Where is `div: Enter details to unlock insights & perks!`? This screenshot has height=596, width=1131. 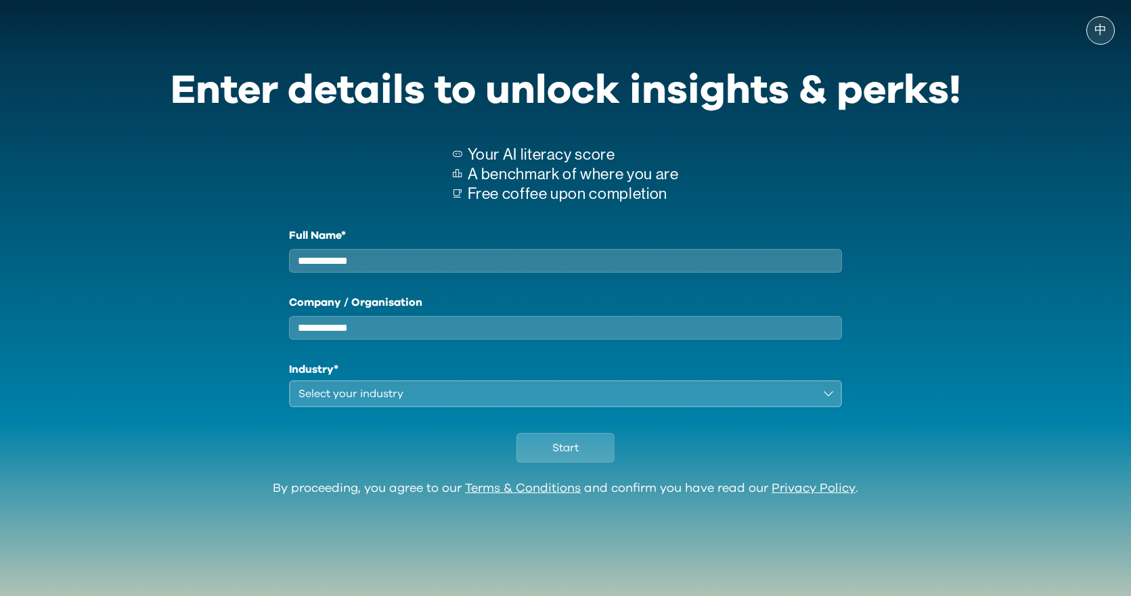 div: Enter details to unlock insights & perks! is located at coordinates (566, 91).